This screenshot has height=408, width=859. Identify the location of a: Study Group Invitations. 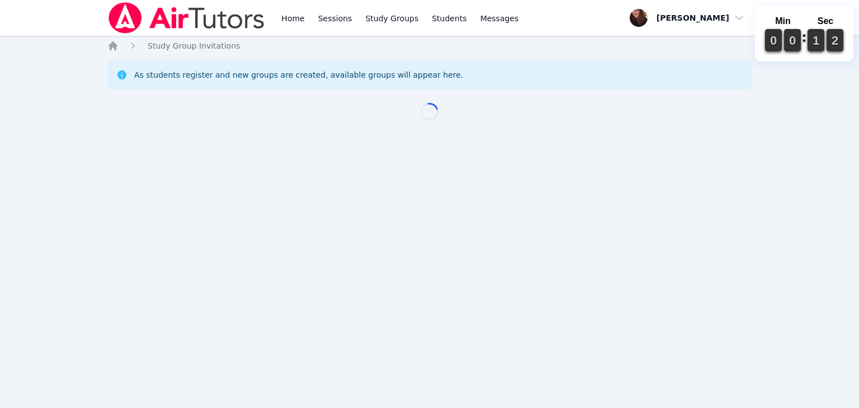
(194, 46).